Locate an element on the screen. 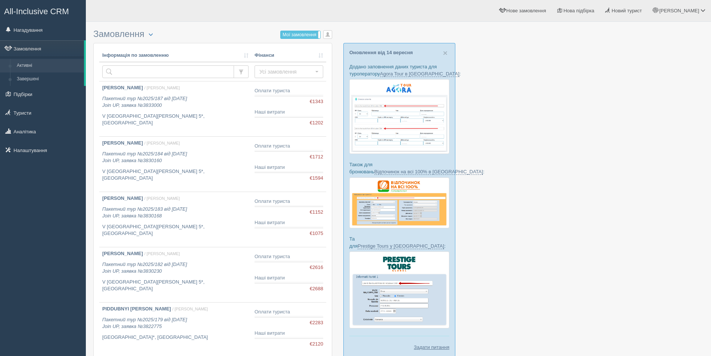 The width and height of the screenshot is (711, 356). p: Також для бронювань : is located at coordinates (399, 168).